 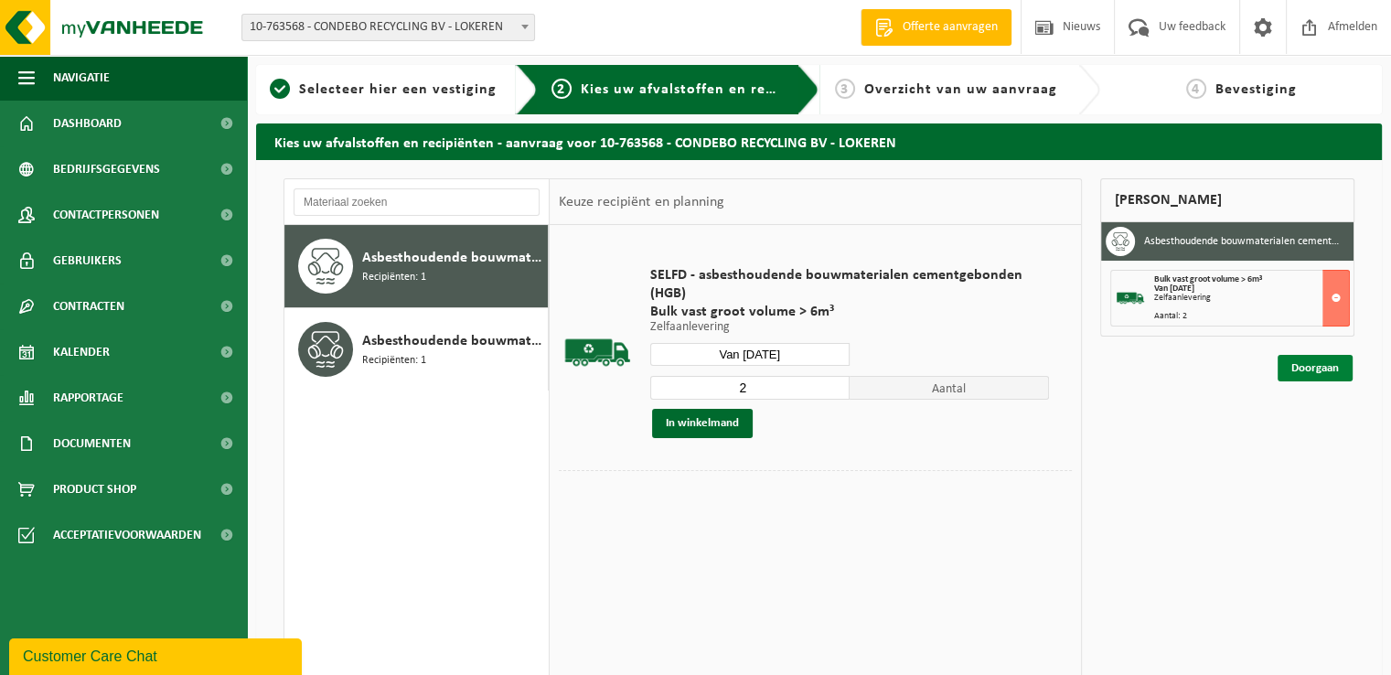 What do you see at coordinates (106, 169) in the screenshot?
I see `span: Bedrijfsgegevens` at bounding box center [106, 169].